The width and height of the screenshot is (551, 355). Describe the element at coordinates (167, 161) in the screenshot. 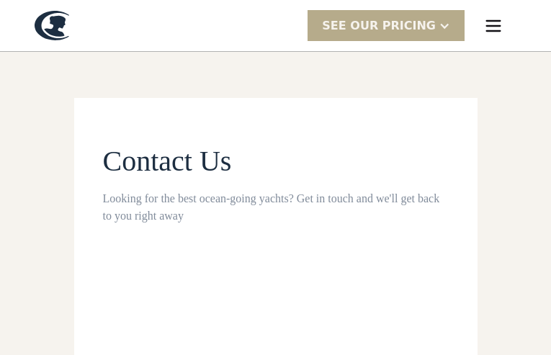

I see `span: Contact Us` at that location.